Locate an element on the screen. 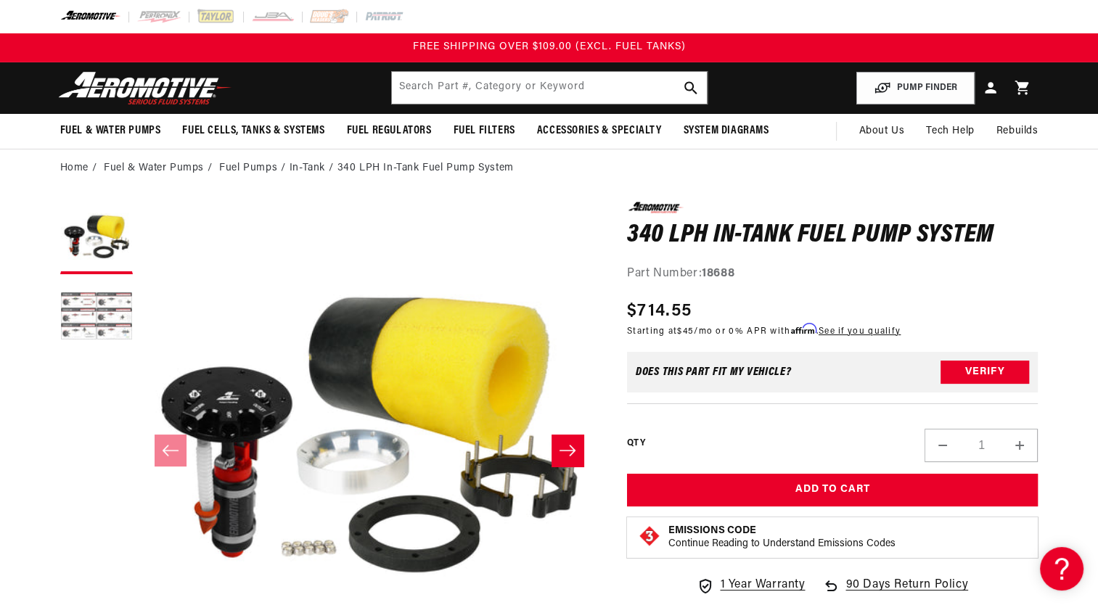 The width and height of the screenshot is (1098, 605). span: Fuel & Water Pumps is located at coordinates (110, 131).